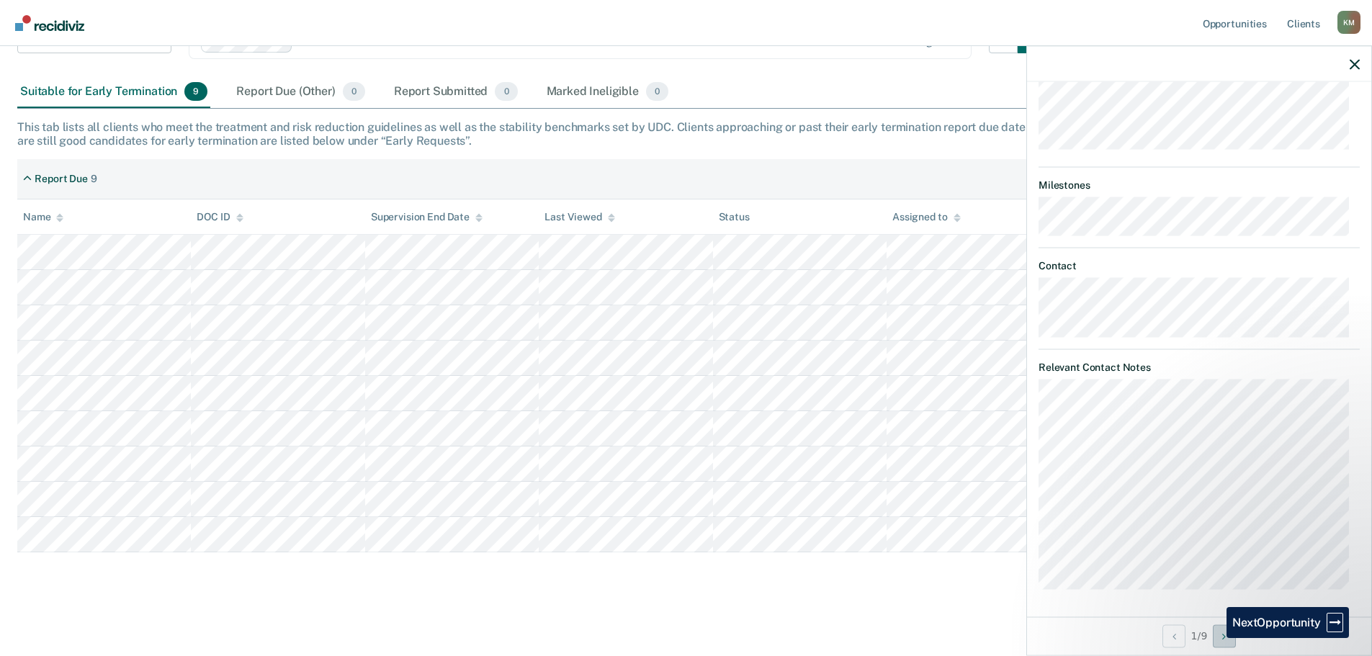  I want to click on div: Report Submitted, so click(456, 92).